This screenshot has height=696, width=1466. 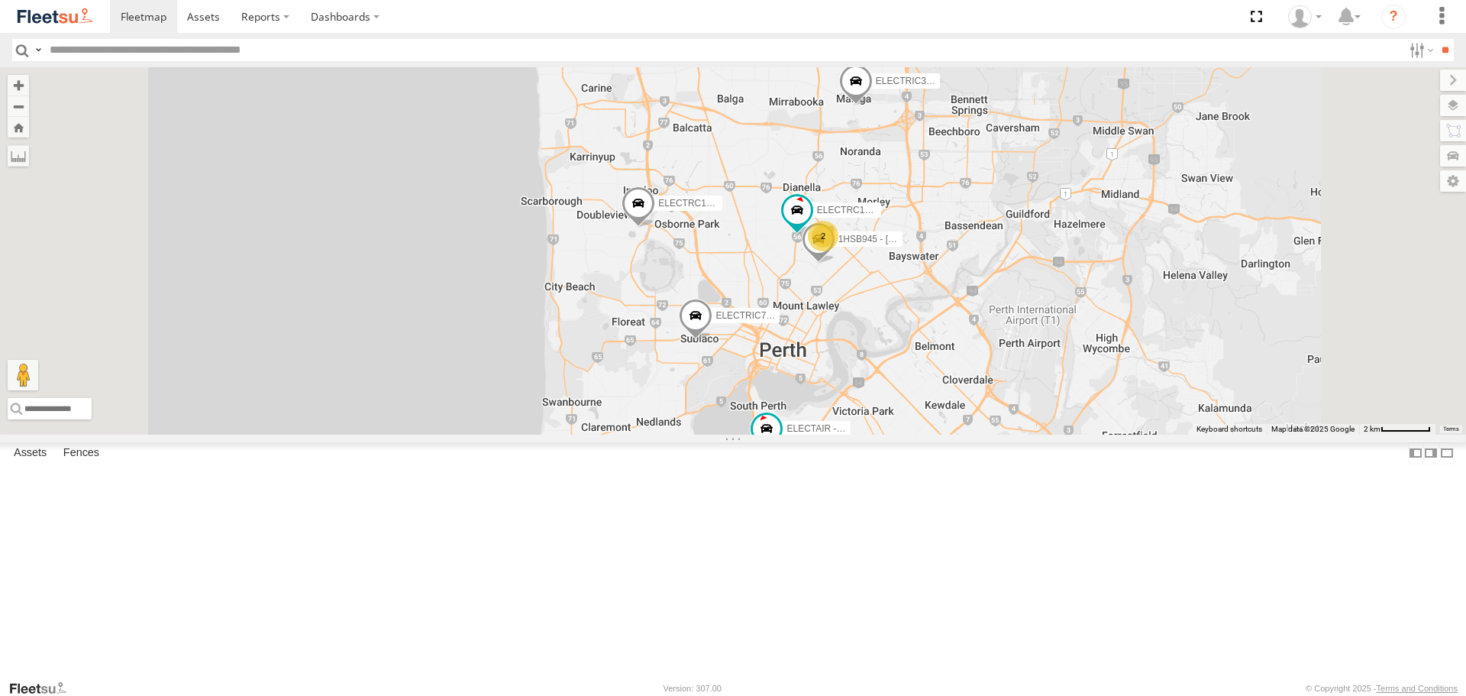 What do you see at coordinates (693, 688) in the screenshot?
I see `div: Version: 307.00` at bounding box center [693, 688].